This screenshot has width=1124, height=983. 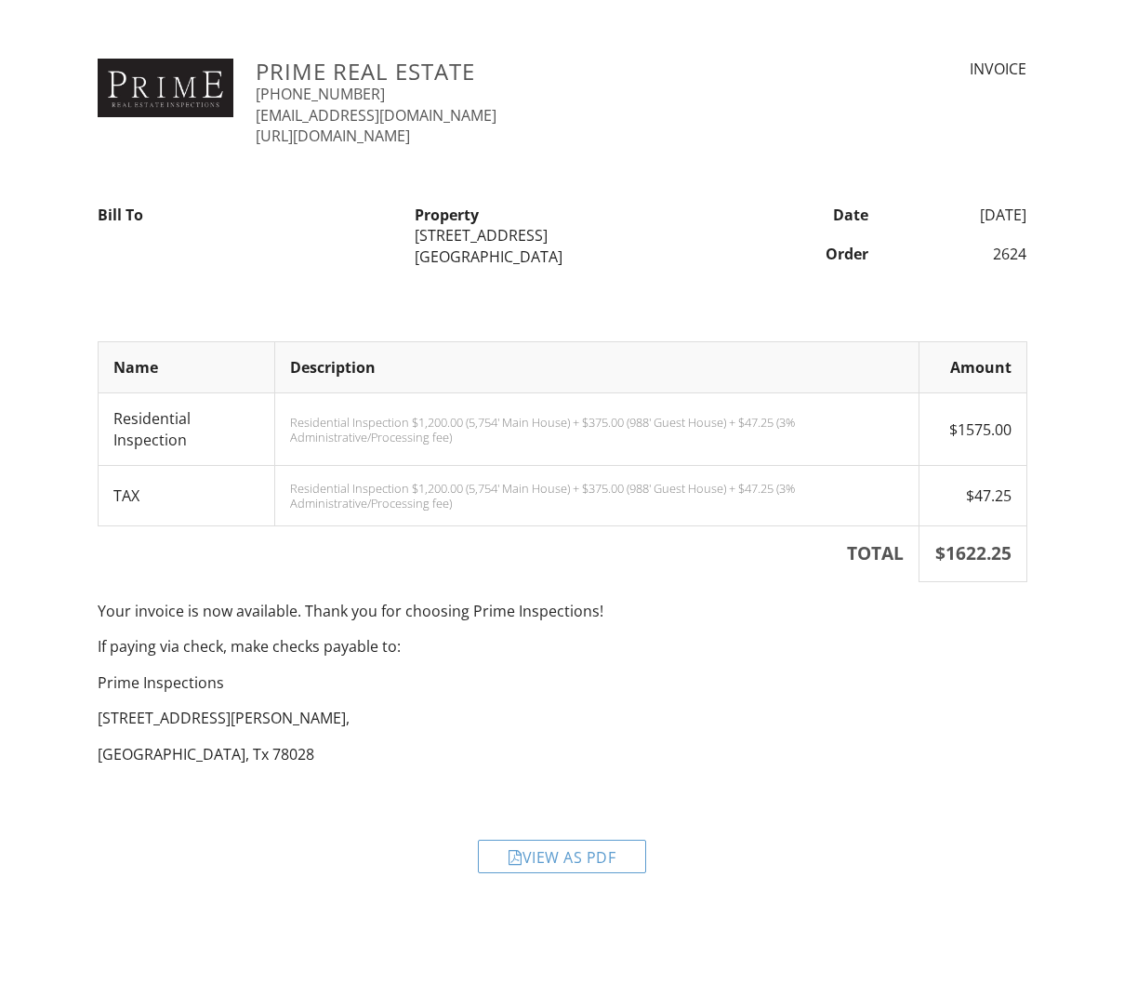 I want to click on h3: Prime Real Estate, so click(x=521, y=71).